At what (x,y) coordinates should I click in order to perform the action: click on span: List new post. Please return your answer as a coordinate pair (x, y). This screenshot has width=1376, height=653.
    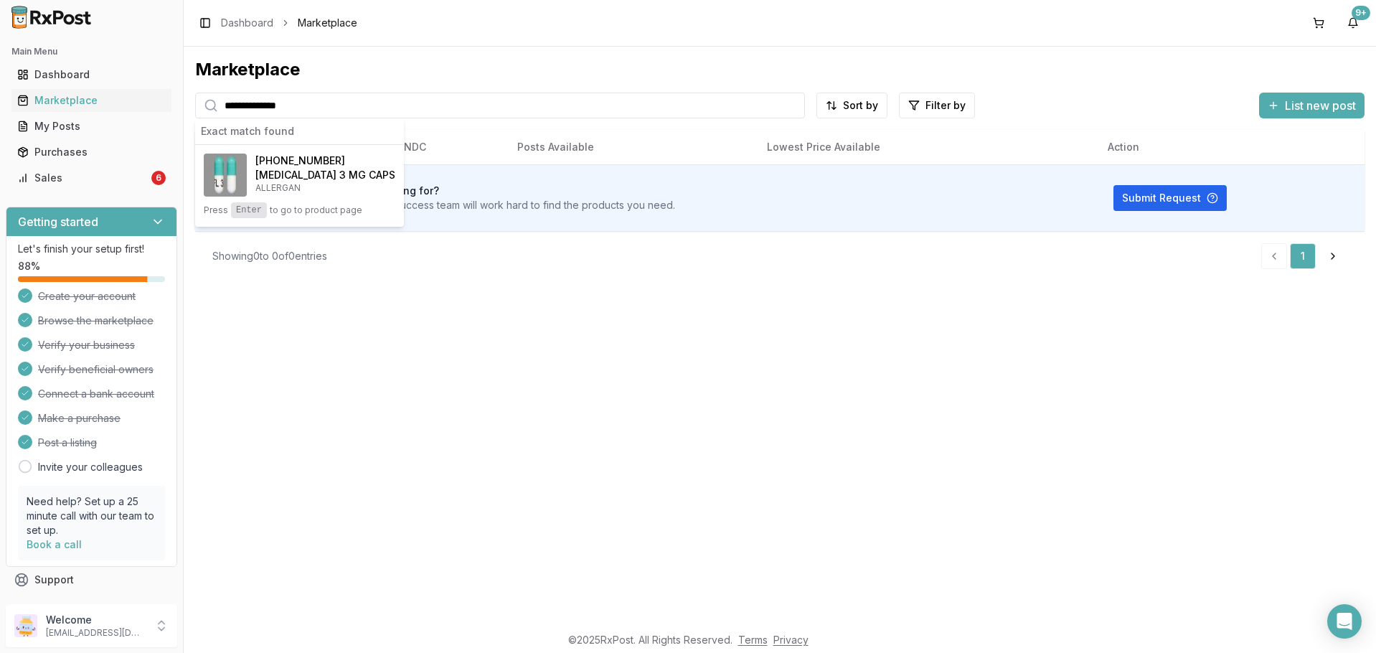
    Looking at the image, I should click on (1320, 105).